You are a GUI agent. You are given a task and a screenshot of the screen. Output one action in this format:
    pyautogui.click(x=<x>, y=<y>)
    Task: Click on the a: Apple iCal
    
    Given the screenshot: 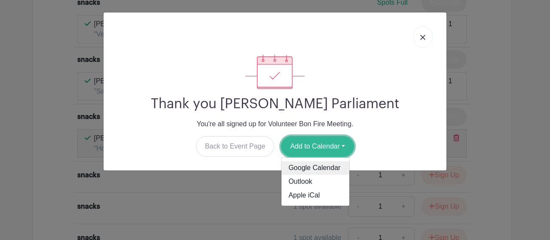 What is the action you would take?
    pyautogui.click(x=315, y=196)
    